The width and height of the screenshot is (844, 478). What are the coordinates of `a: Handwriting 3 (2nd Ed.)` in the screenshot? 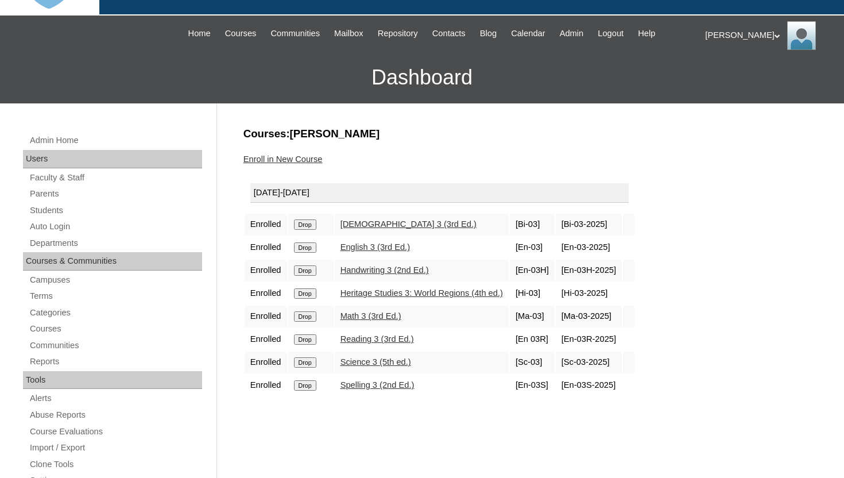 It's located at (385, 270).